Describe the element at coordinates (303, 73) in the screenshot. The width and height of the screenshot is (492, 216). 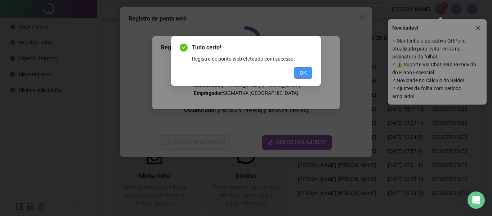
I see `span: OK` at that location.